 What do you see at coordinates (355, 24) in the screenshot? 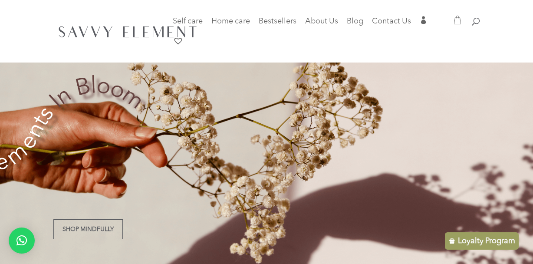
I see `a: Blog` at bounding box center [355, 24].